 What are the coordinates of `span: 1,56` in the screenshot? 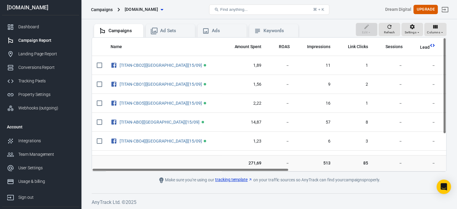 It's located at (244, 84).